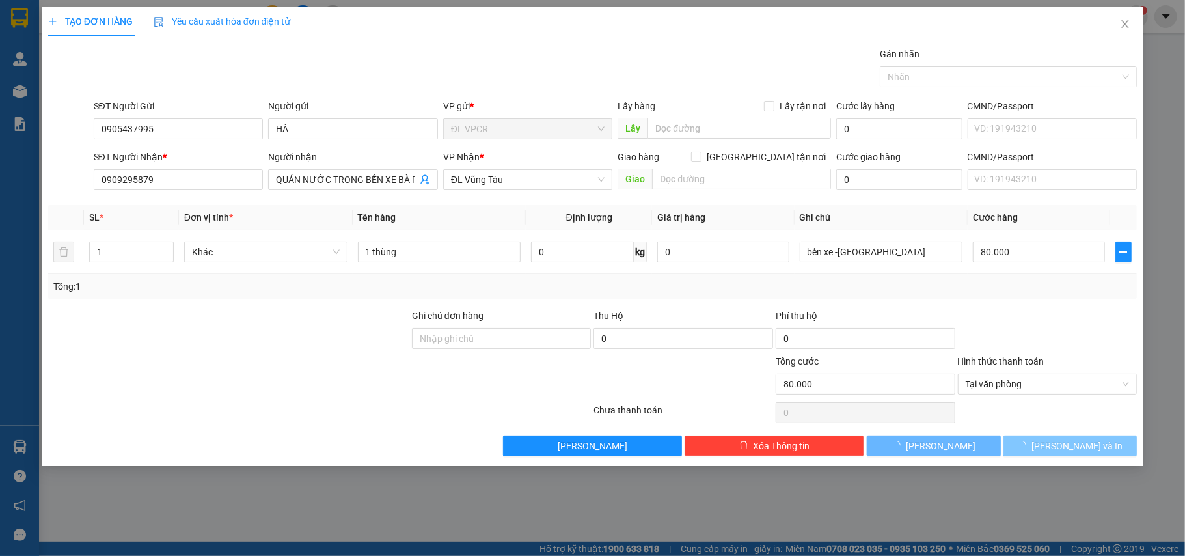  Describe the element at coordinates (589, 217) in the screenshot. I see `span: Định lượng` at that location.